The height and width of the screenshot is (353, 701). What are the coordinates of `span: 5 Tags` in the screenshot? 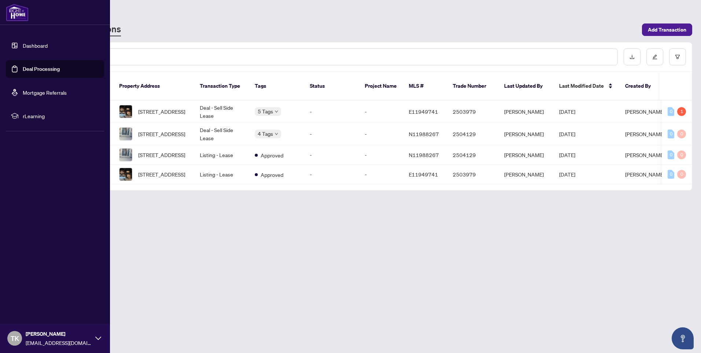 It's located at (265, 111).